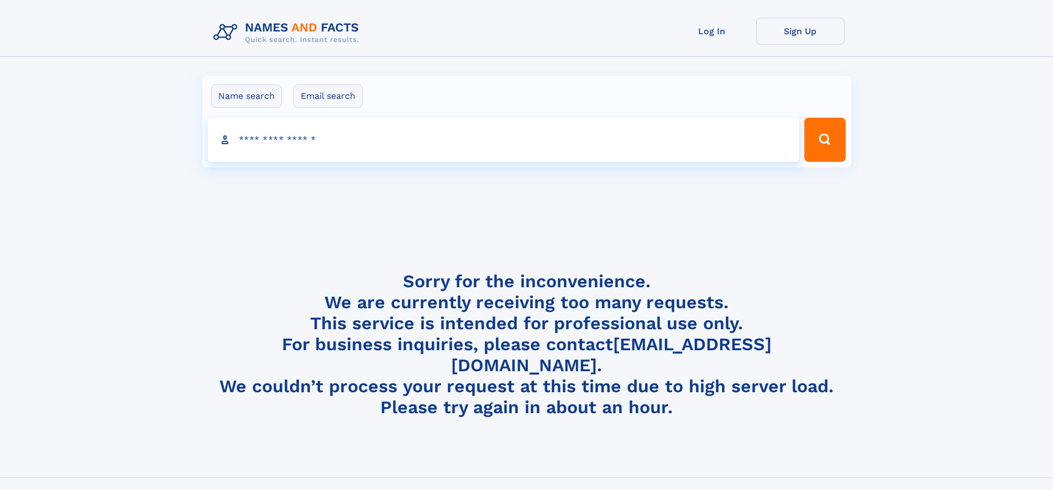 The image size is (1053, 490). I want to click on img: Logo Names and Facts, so click(289, 33).